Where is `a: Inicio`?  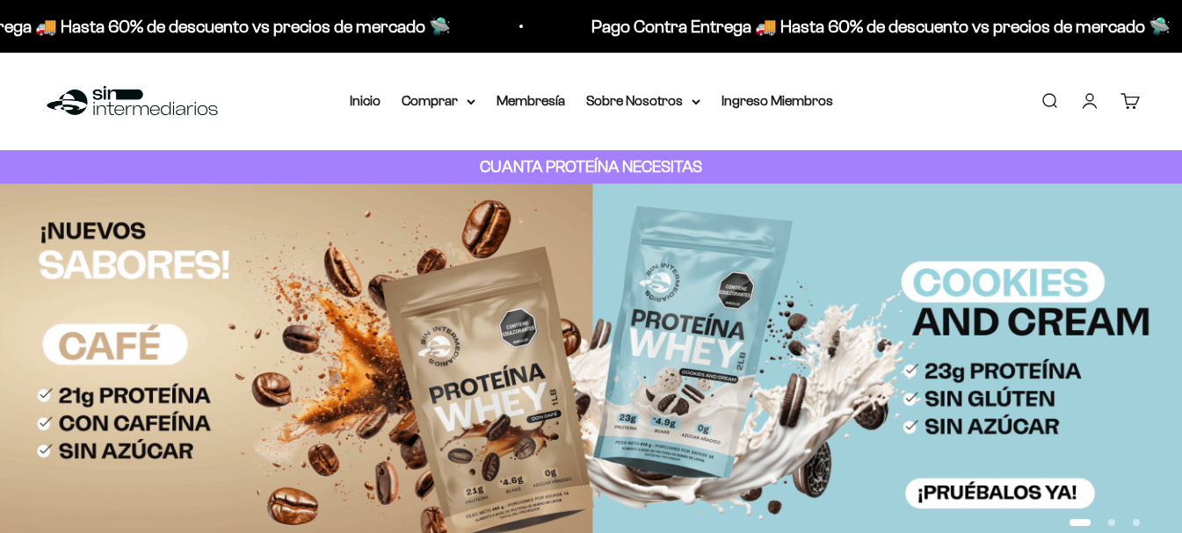
a: Inicio is located at coordinates (365, 100).